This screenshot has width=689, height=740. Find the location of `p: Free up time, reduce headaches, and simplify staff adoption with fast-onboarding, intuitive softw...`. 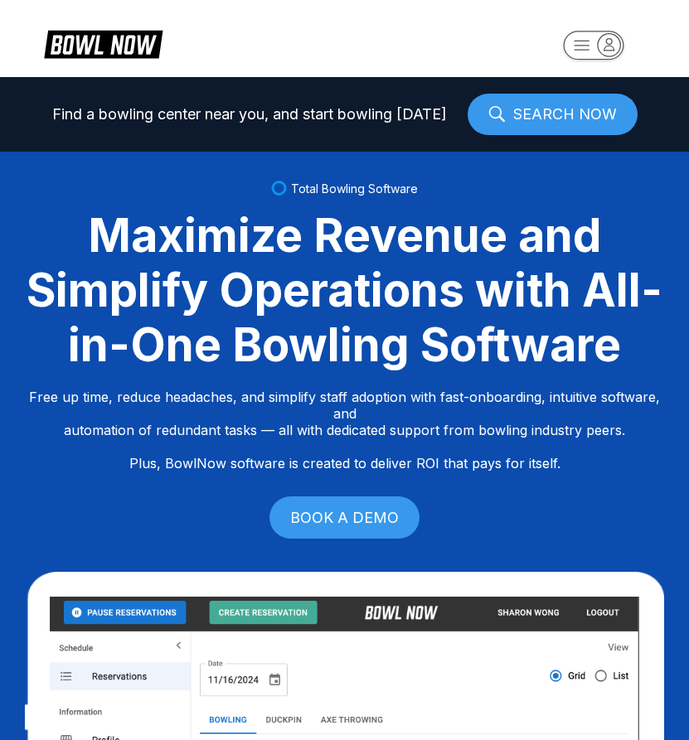

p: Free up time, reduce headaches, and simplify staff adoption with fast-onboarding, intuitive softw... is located at coordinates (344, 430).